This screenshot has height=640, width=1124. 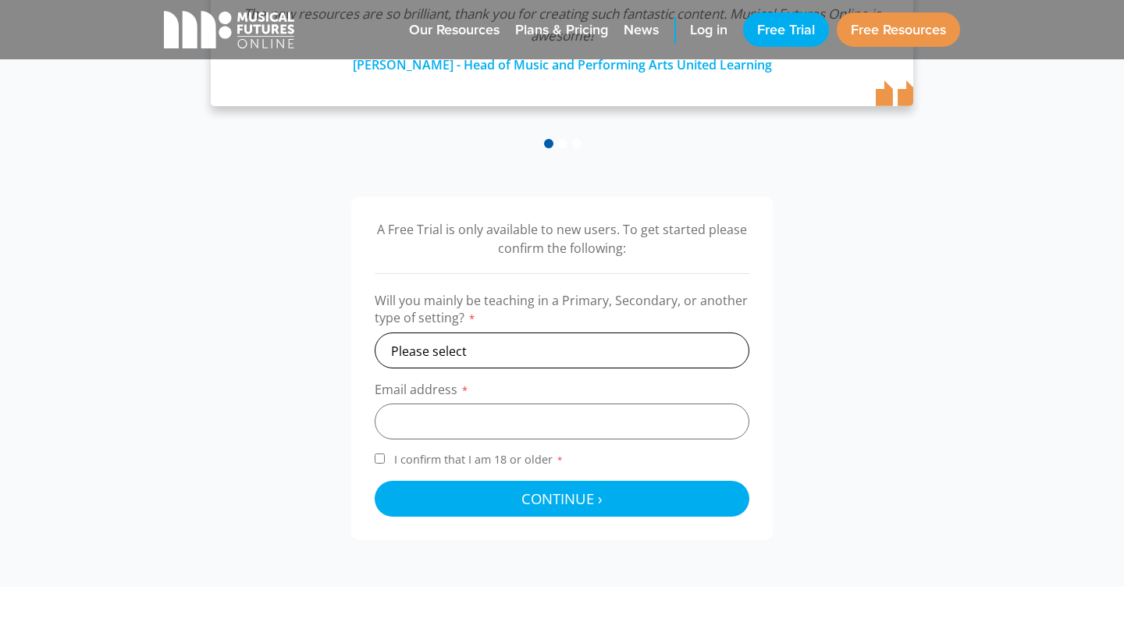 What do you see at coordinates (562, 312) in the screenshot?
I see `label: Will you mainly be teaching in a Primary, Secondary, or another type of setting?` at bounding box center [562, 312].